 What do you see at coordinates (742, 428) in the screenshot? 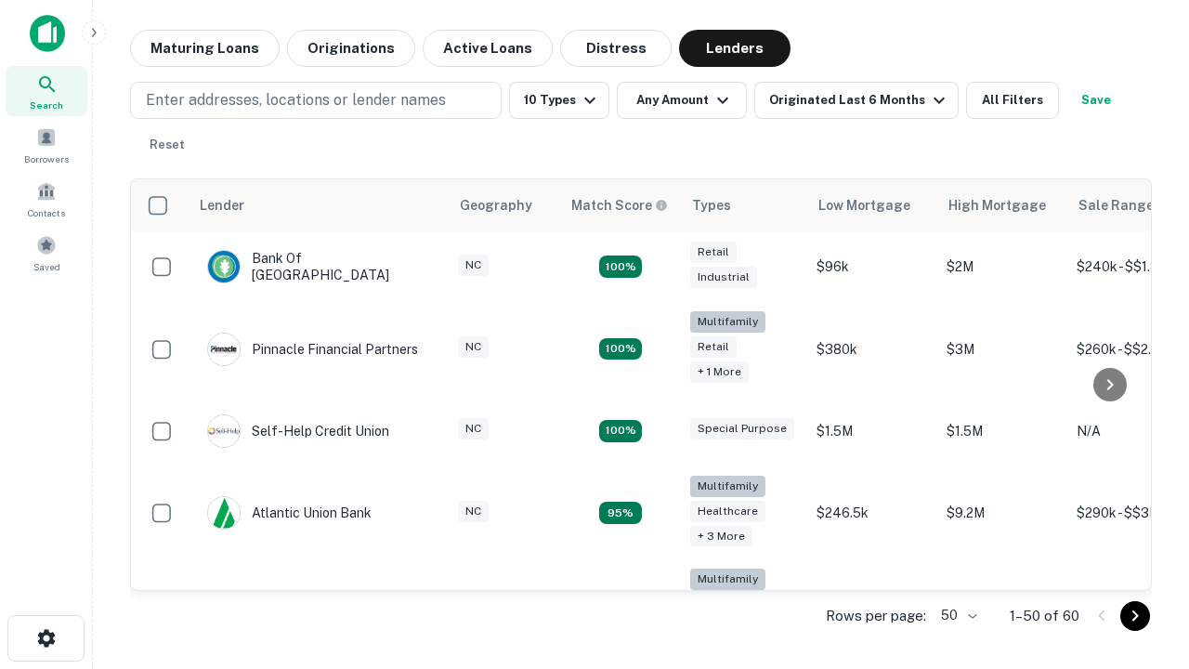
I see `div: Special Purpose` at bounding box center [742, 428].